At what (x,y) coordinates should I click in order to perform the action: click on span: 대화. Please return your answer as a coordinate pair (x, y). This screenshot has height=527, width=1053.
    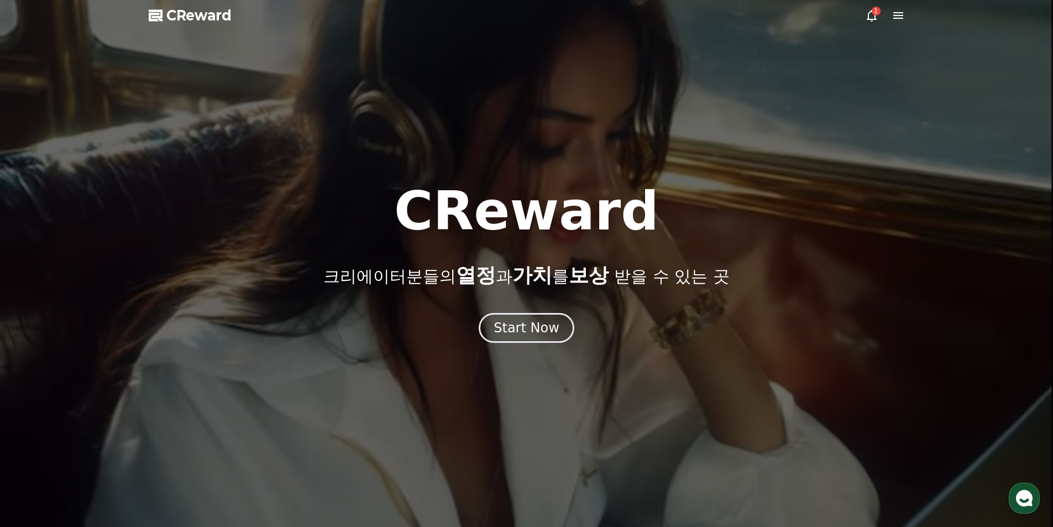
    Looking at the image, I should click on (108, 372).